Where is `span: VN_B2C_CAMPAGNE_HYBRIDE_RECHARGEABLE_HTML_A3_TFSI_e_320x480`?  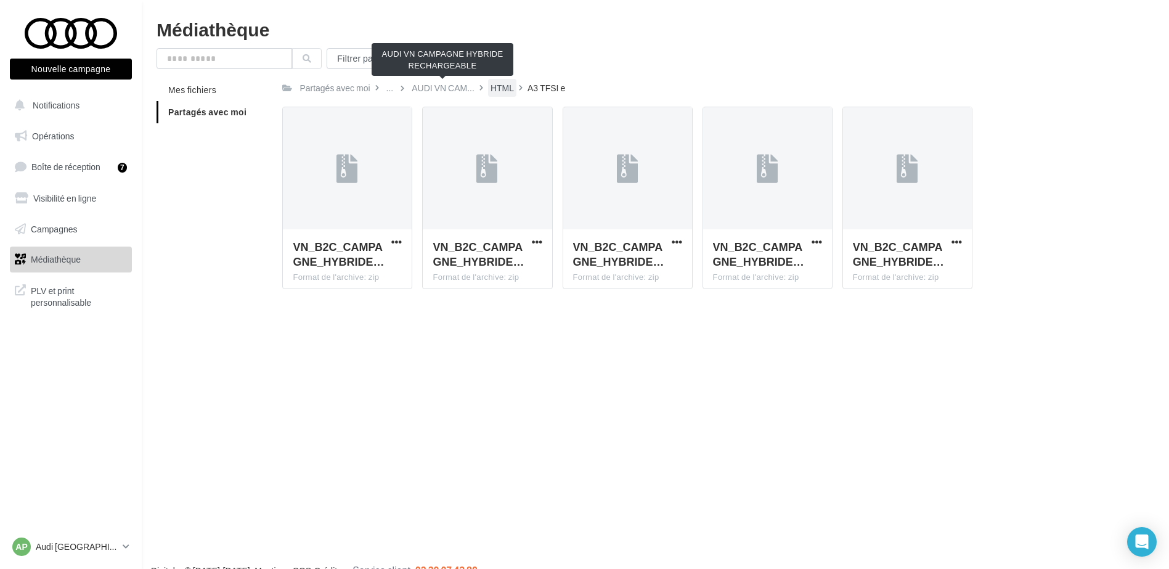
span: VN_B2C_CAMPAGNE_HYBRIDE_RECHARGEABLE_HTML_A3_TFSI_e_320x480 is located at coordinates (759, 254).